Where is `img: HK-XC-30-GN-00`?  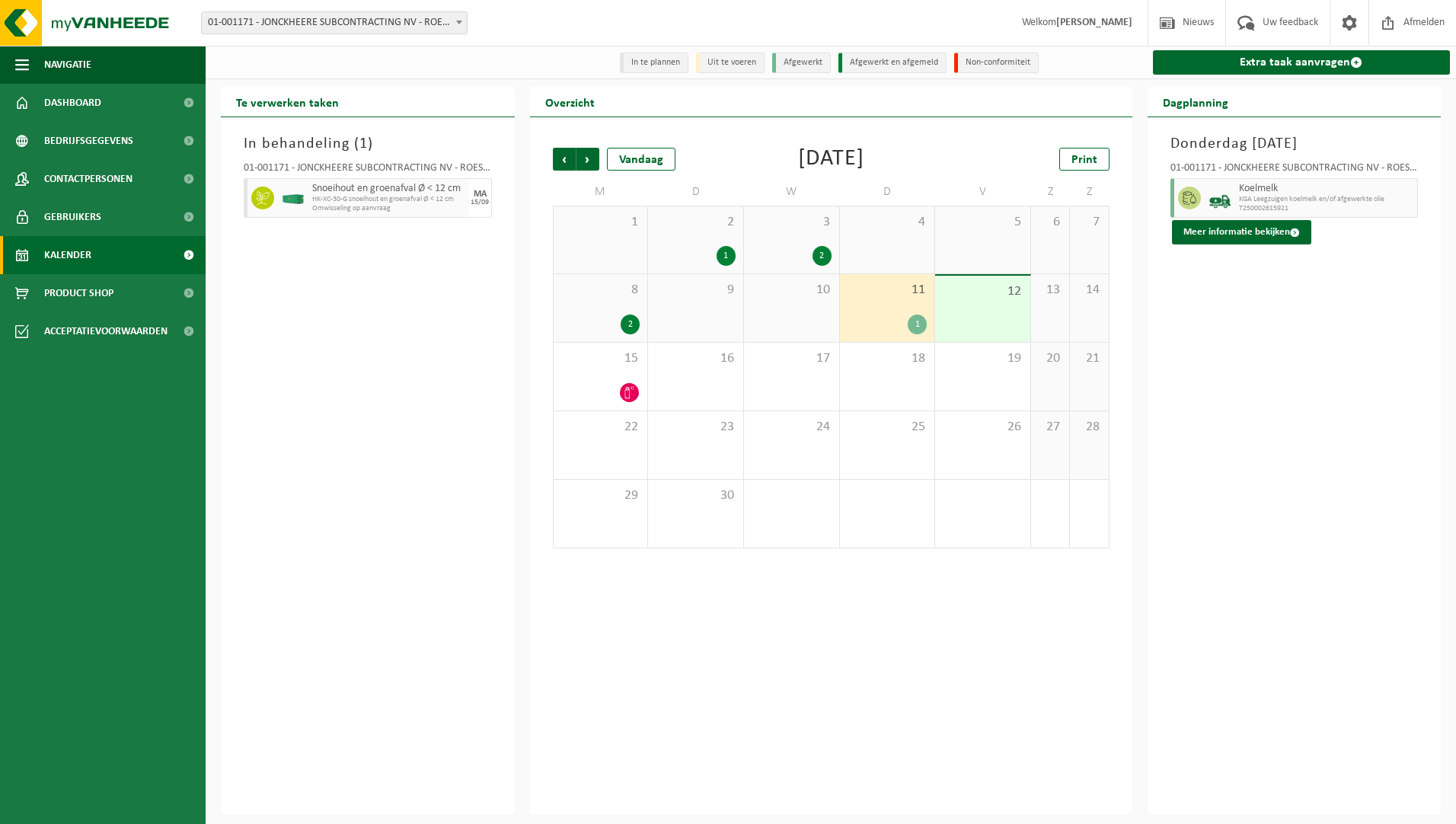
img: HK-XC-30-GN-00 is located at coordinates (293, 198).